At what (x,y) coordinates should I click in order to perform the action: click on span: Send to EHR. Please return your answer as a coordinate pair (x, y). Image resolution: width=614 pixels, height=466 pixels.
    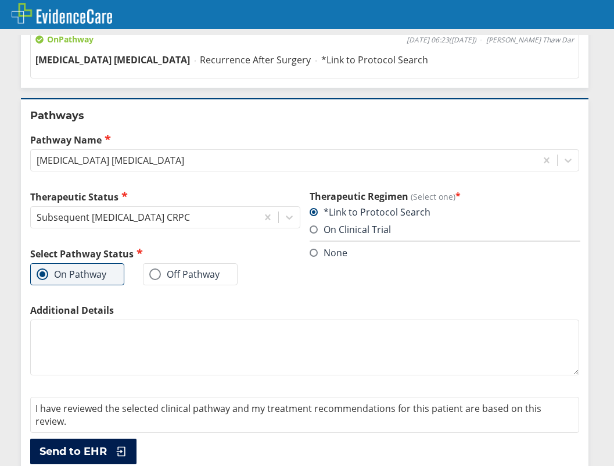
    Looking at the image, I should click on (73, 451).